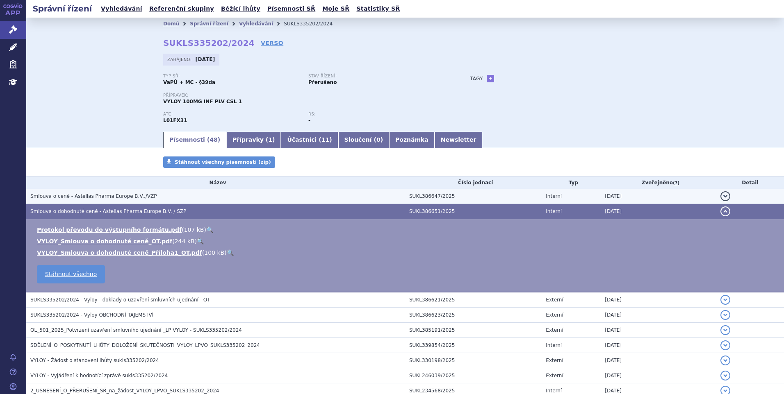  I want to click on h3: Tagy, so click(476, 79).